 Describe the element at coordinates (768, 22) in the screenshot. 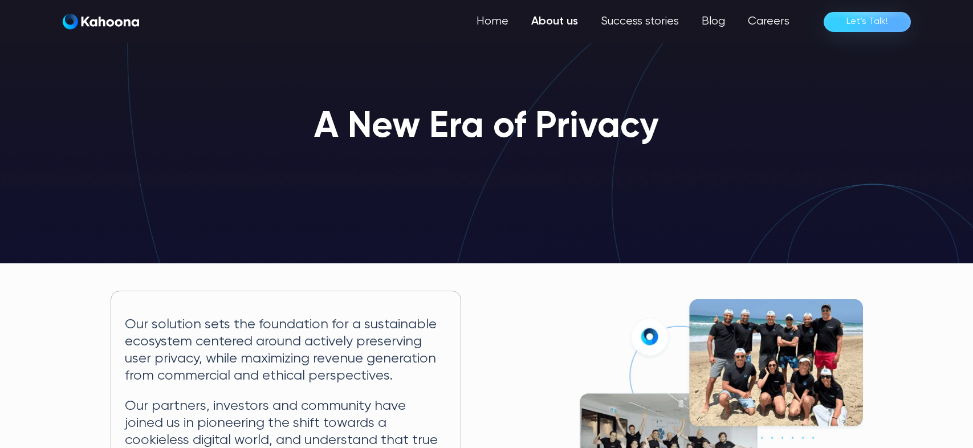

I see `a: Careers` at that location.